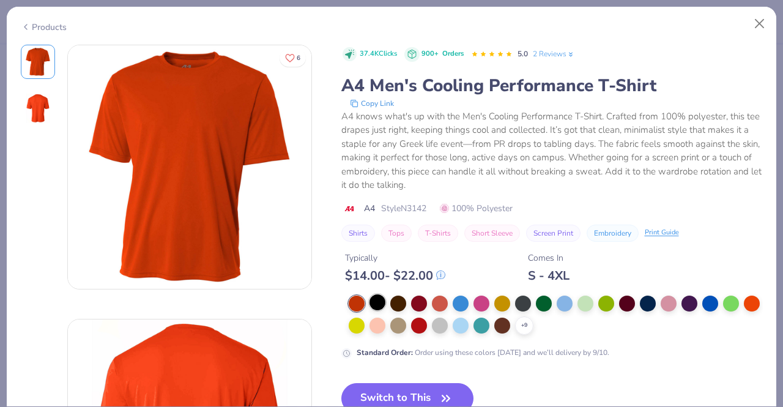 This screenshot has height=407, width=783. Describe the element at coordinates (43, 27) in the screenshot. I see `div: Products` at that location.